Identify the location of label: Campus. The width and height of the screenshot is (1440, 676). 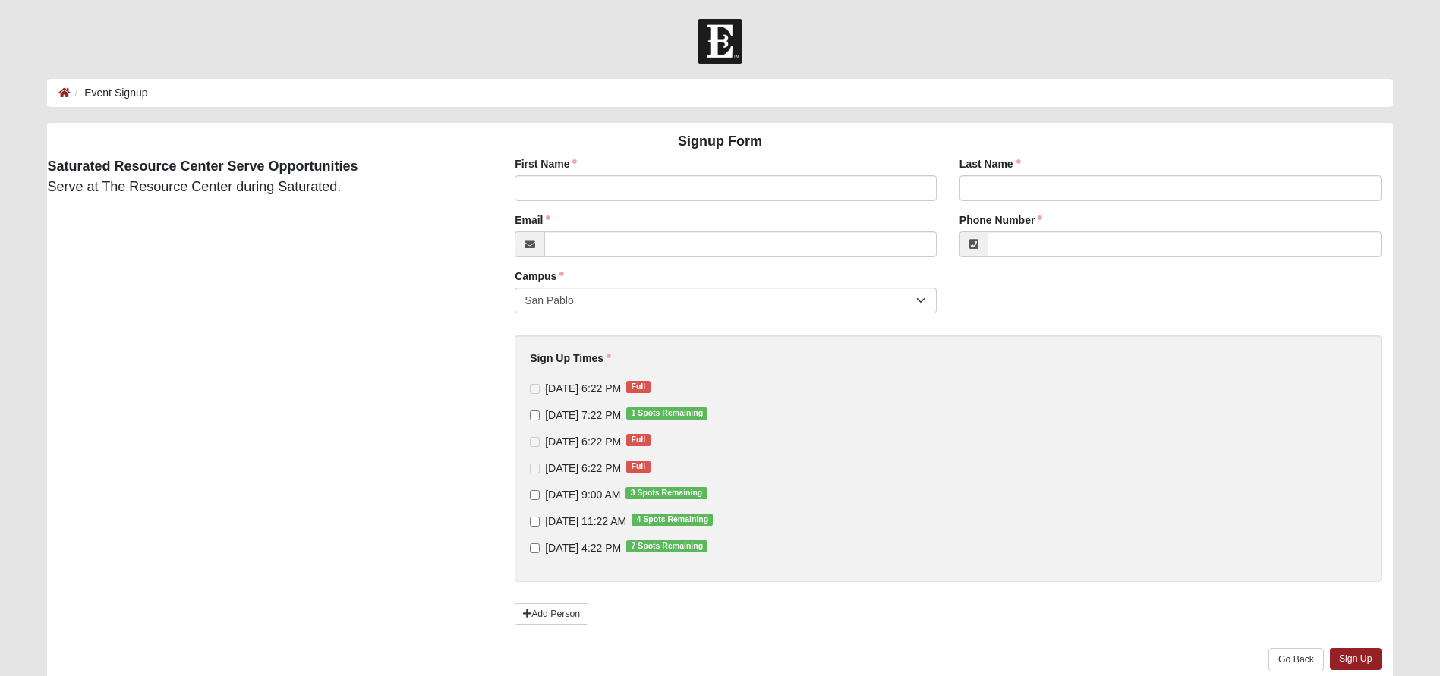
(539, 276).